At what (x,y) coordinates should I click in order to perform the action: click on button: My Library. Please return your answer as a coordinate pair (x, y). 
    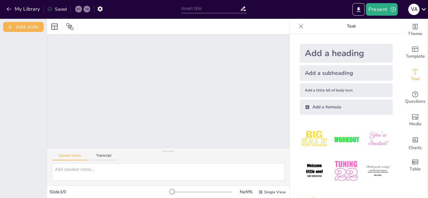
    Looking at the image, I should click on (23, 9).